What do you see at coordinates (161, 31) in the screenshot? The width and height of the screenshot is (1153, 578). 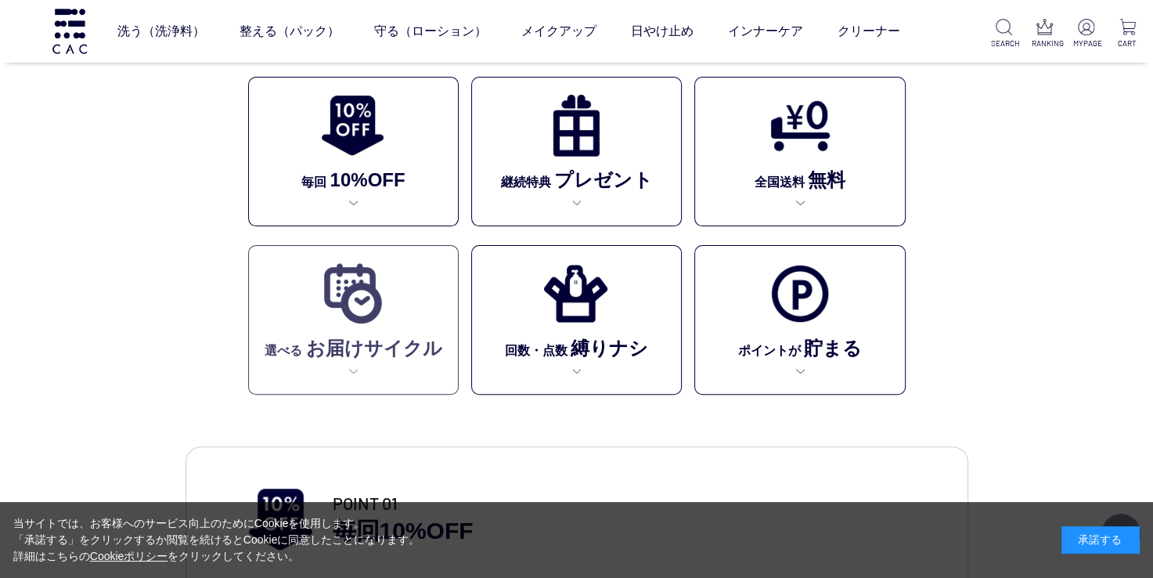 I see `a: 洗う（洗浄料）` at bounding box center [161, 31].